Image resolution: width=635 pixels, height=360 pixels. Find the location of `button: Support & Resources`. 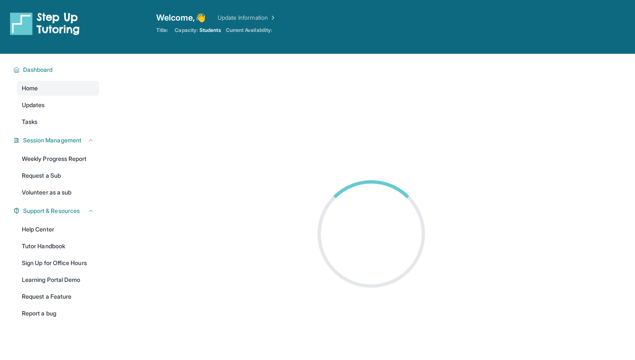

button: Support & Resources is located at coordinates (57, 211).